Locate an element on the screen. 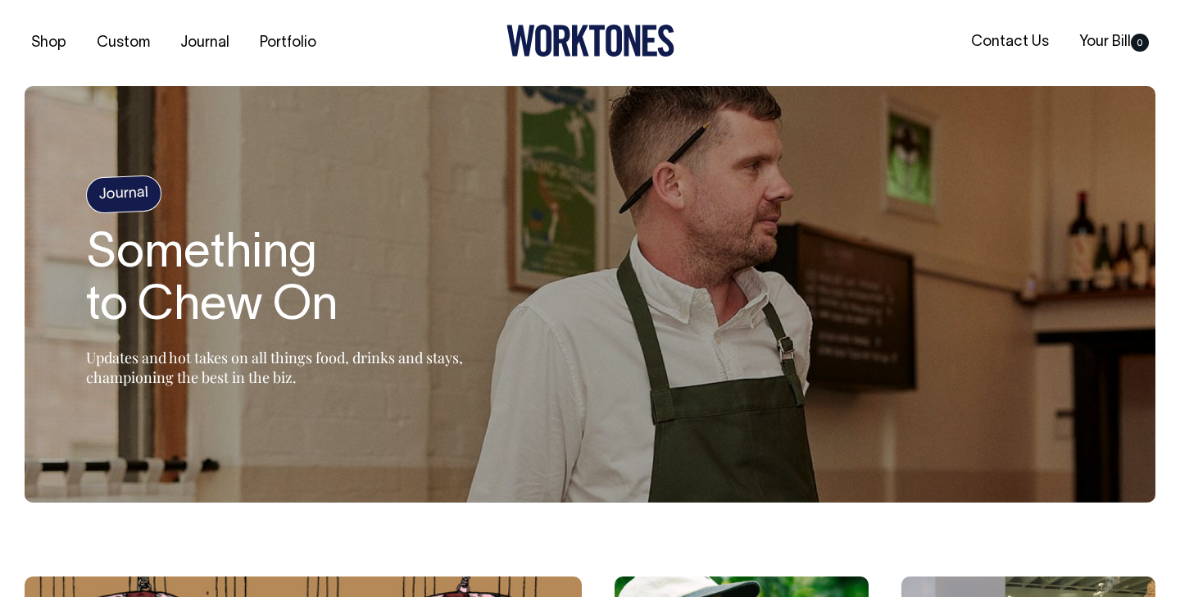  span: 0 is located at coordinates (1140, 43).